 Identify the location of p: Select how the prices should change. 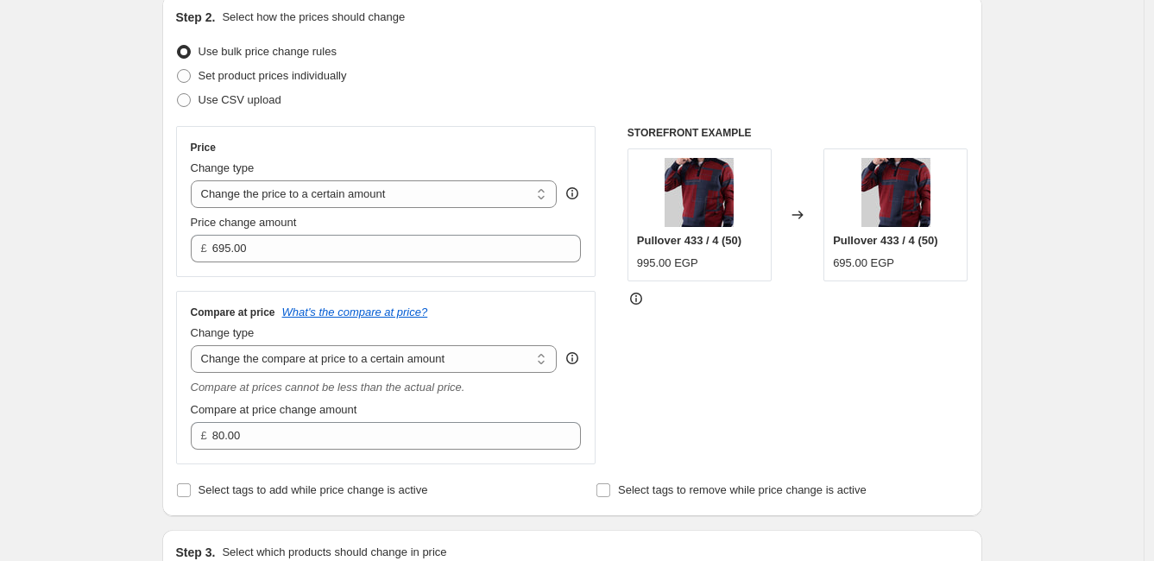
(313, 17).